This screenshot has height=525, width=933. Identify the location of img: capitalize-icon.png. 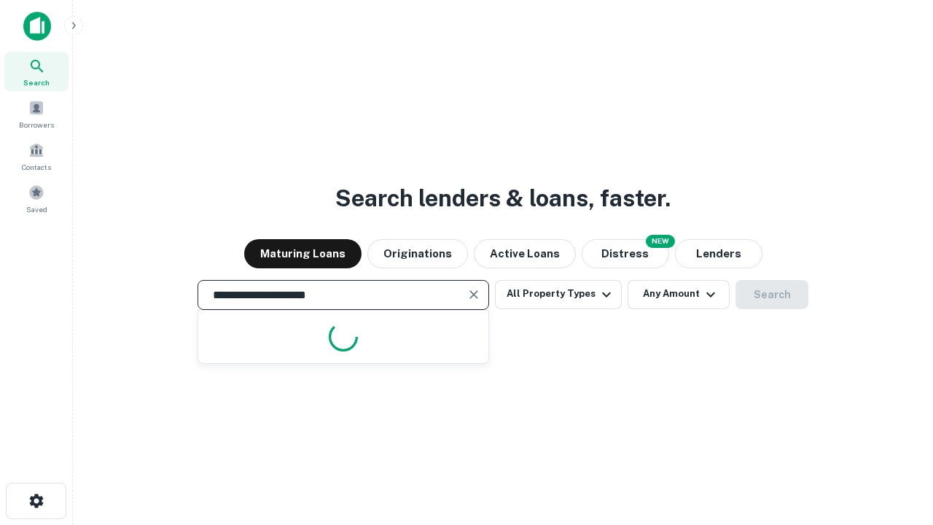
(37, 26).